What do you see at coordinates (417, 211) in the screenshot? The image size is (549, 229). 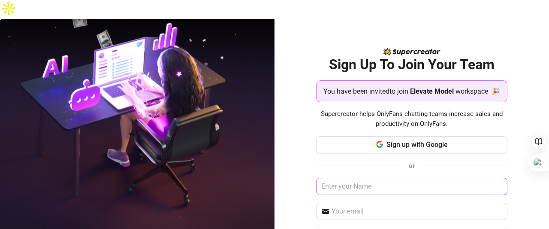 I see `input: Your email` at bounding box center [417, 211].